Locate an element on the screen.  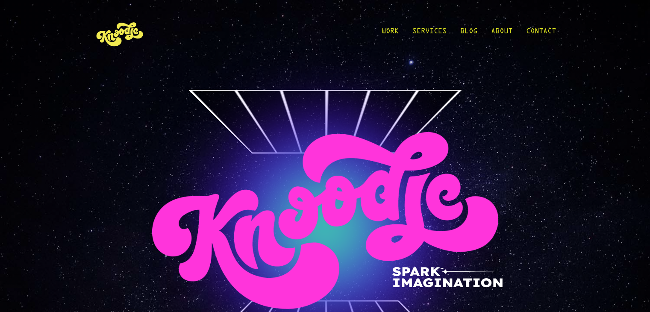
a: Blog is located at coordinates (469, 33).